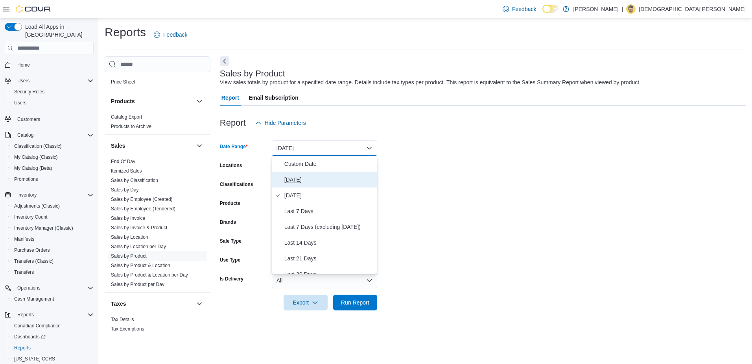  I want to click on span: Dashboards, so click(30, 336).